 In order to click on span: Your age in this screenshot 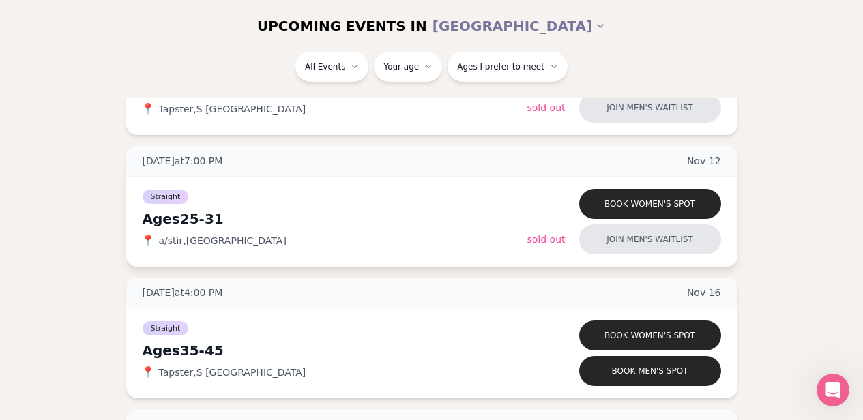, I will do `click(401, 67)`.